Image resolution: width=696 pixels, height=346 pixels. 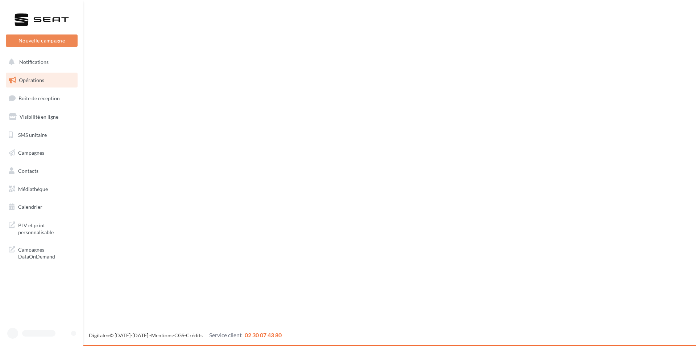 I want to click on span: PLV et print personnalisable, so click(x=46, y=228).